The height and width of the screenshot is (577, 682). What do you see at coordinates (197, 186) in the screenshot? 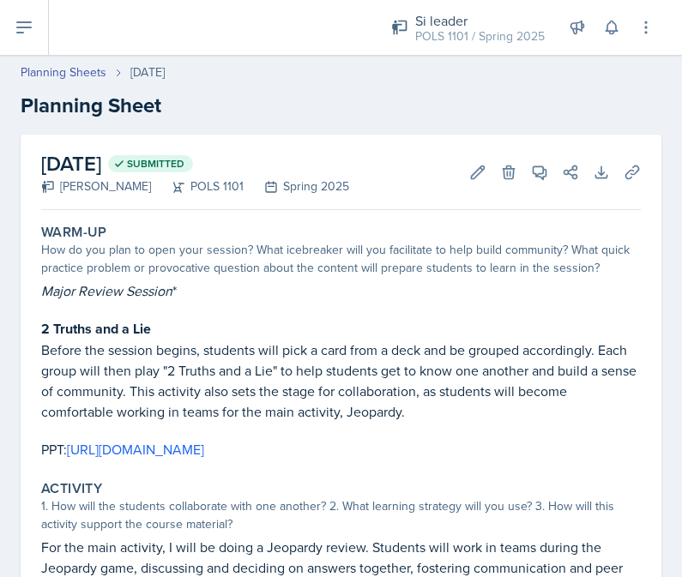
I see `div: POLS 1101` at bounding box center [197, 186].